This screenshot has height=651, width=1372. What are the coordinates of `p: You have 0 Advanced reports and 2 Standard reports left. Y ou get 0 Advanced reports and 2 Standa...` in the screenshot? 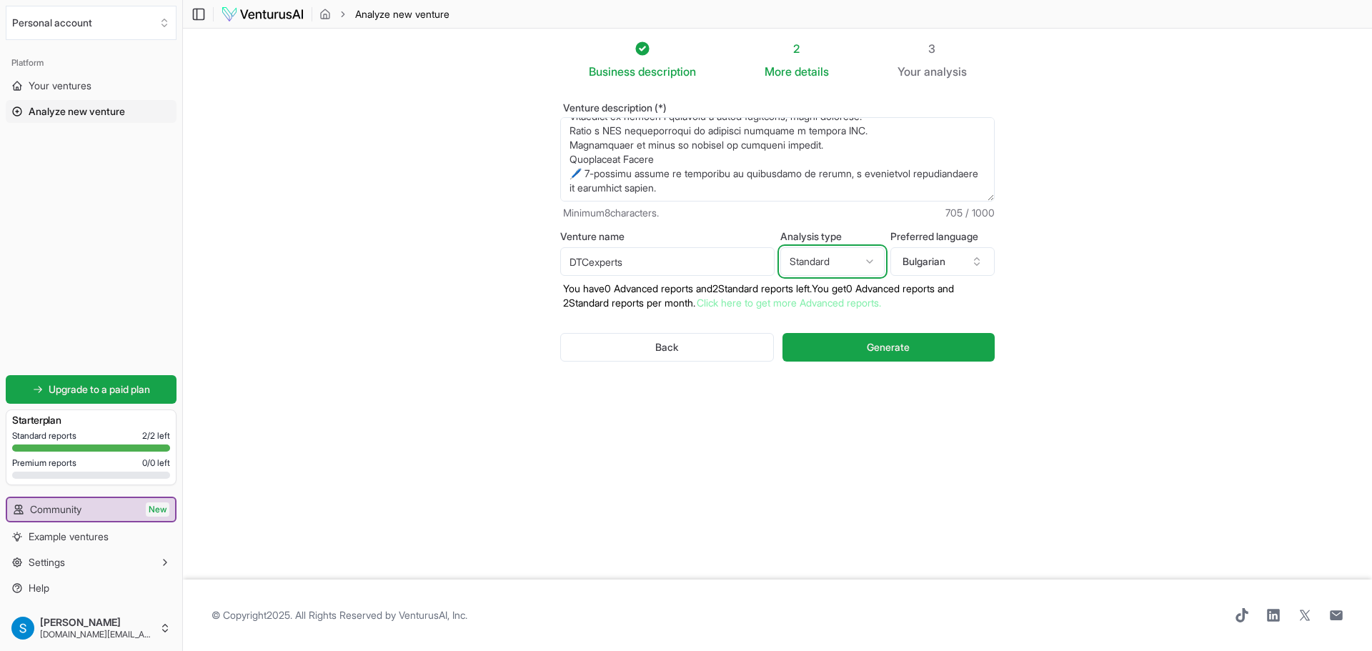 It's located at (778, 296).